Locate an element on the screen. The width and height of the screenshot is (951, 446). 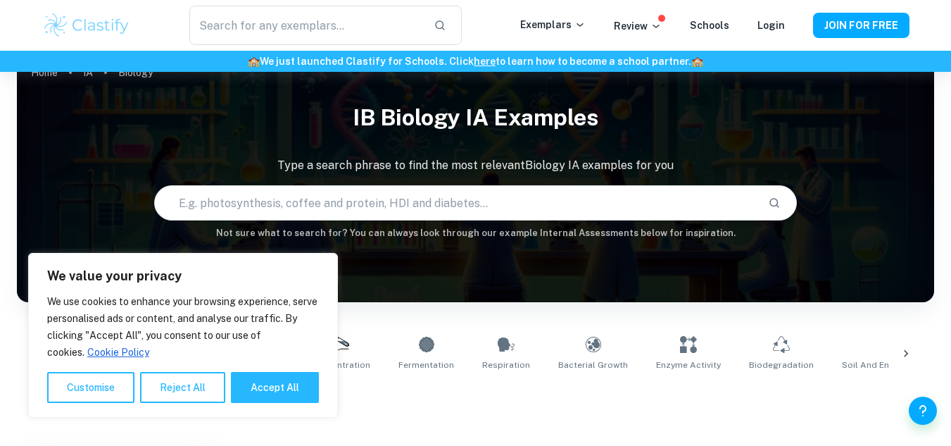
input: Search for any exemplars... is located at coordinates (306, 25).